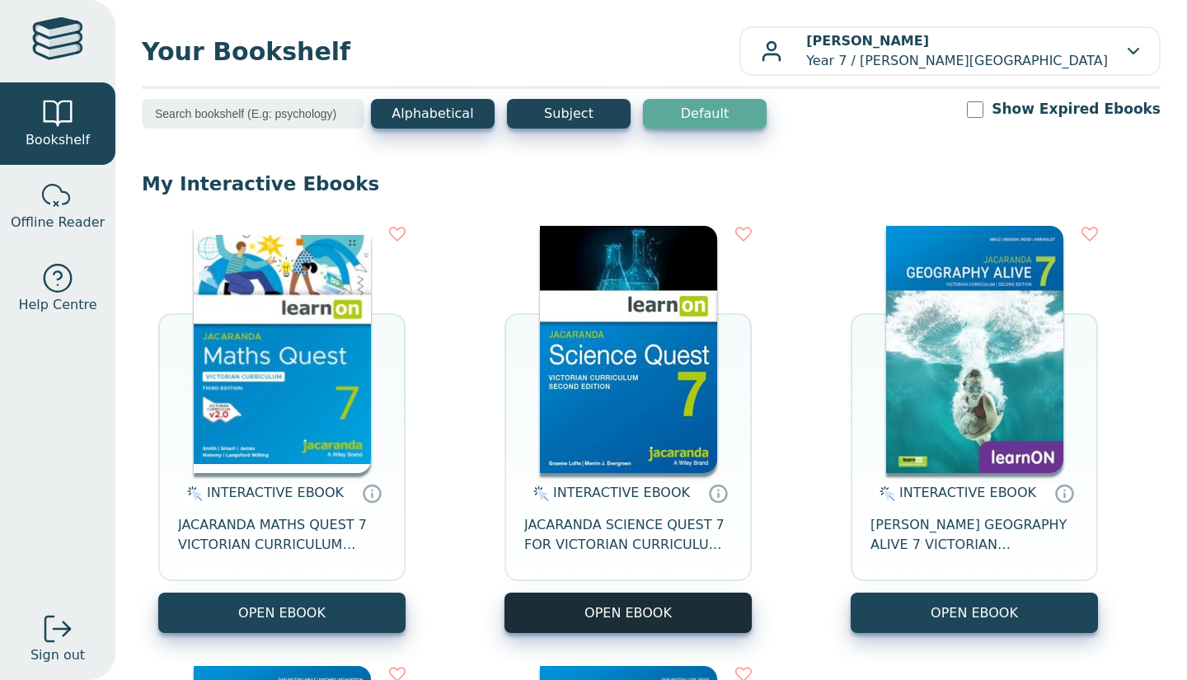  What do you see at coordinates (974, 349) in the screenshot?
I see `img: cc9fd0c4-7e91-e911-a97e-0272d098c78b.jpg` at bounding box center [974, 349].